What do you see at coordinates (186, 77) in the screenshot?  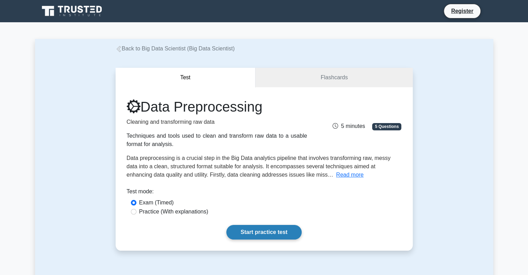 I see `button: Test` at bounding box center [186, 77].